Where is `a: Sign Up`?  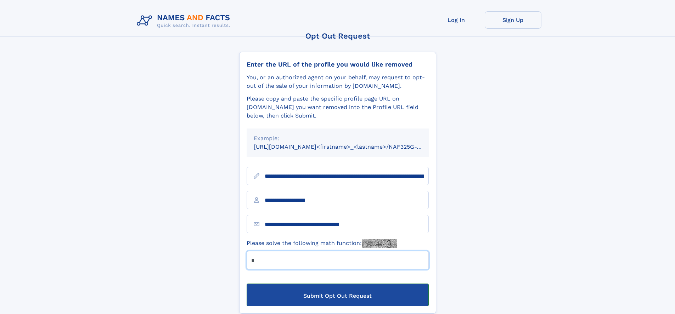
a: Sign Up is located at coordinates (513, 20).